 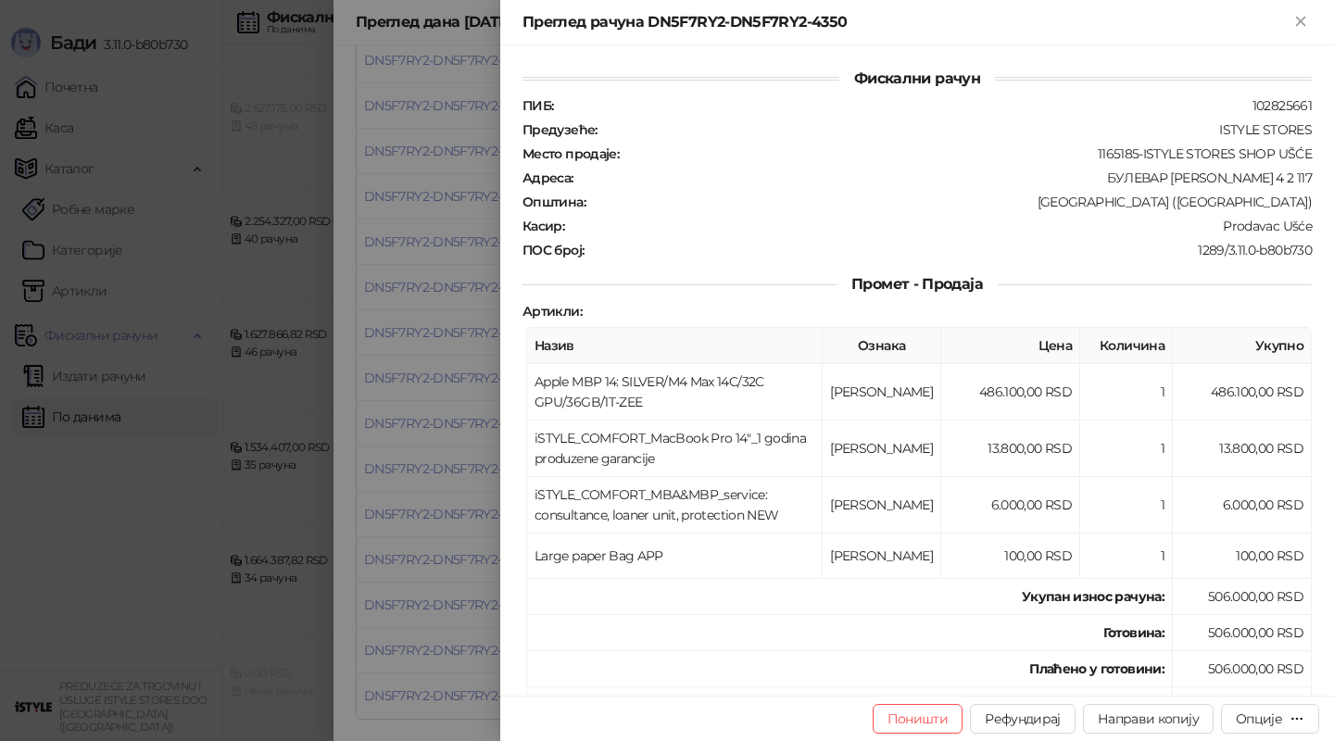 What do you see at coordinates (1134, 633) in the screenshot?
I see `strong: Готовина :` at bounding box center [1134, 633].